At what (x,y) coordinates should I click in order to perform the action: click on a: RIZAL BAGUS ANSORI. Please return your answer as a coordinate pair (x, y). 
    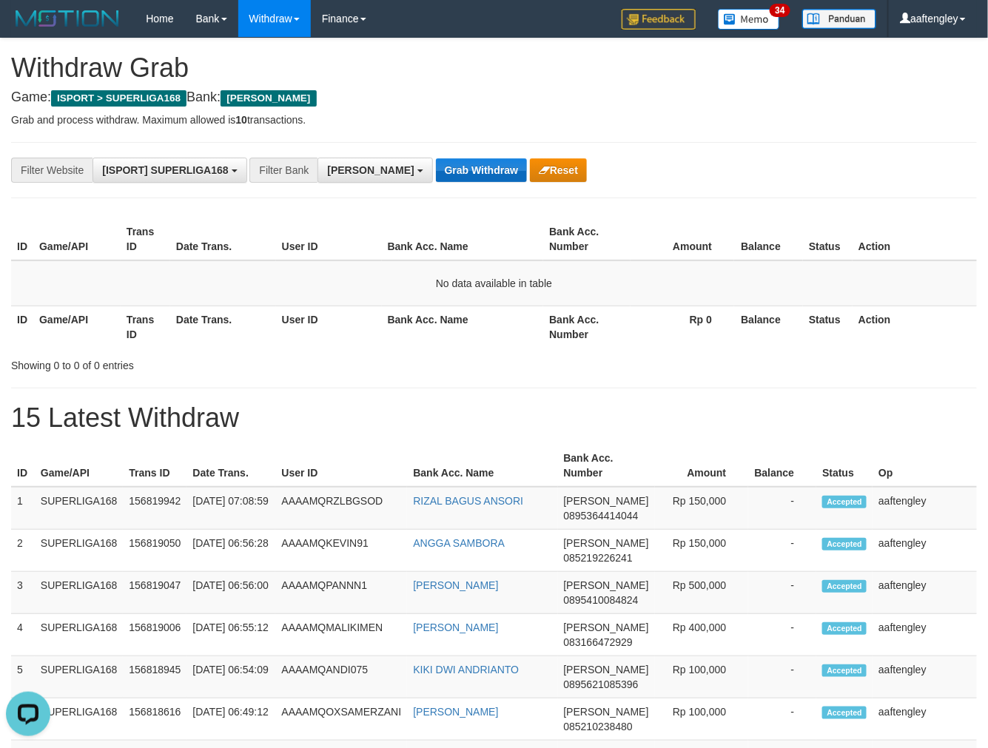
    Looking at the image, I should click on (468, 501).